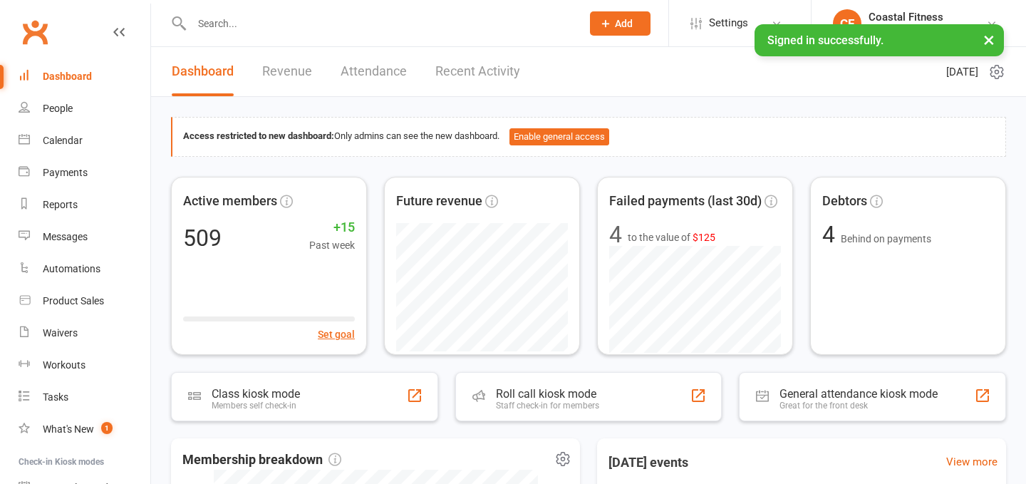 The image size is (1026, 484). Describe the element at coordinates (845, 201) in the screenshot. I see `span: Debtors` at that location.